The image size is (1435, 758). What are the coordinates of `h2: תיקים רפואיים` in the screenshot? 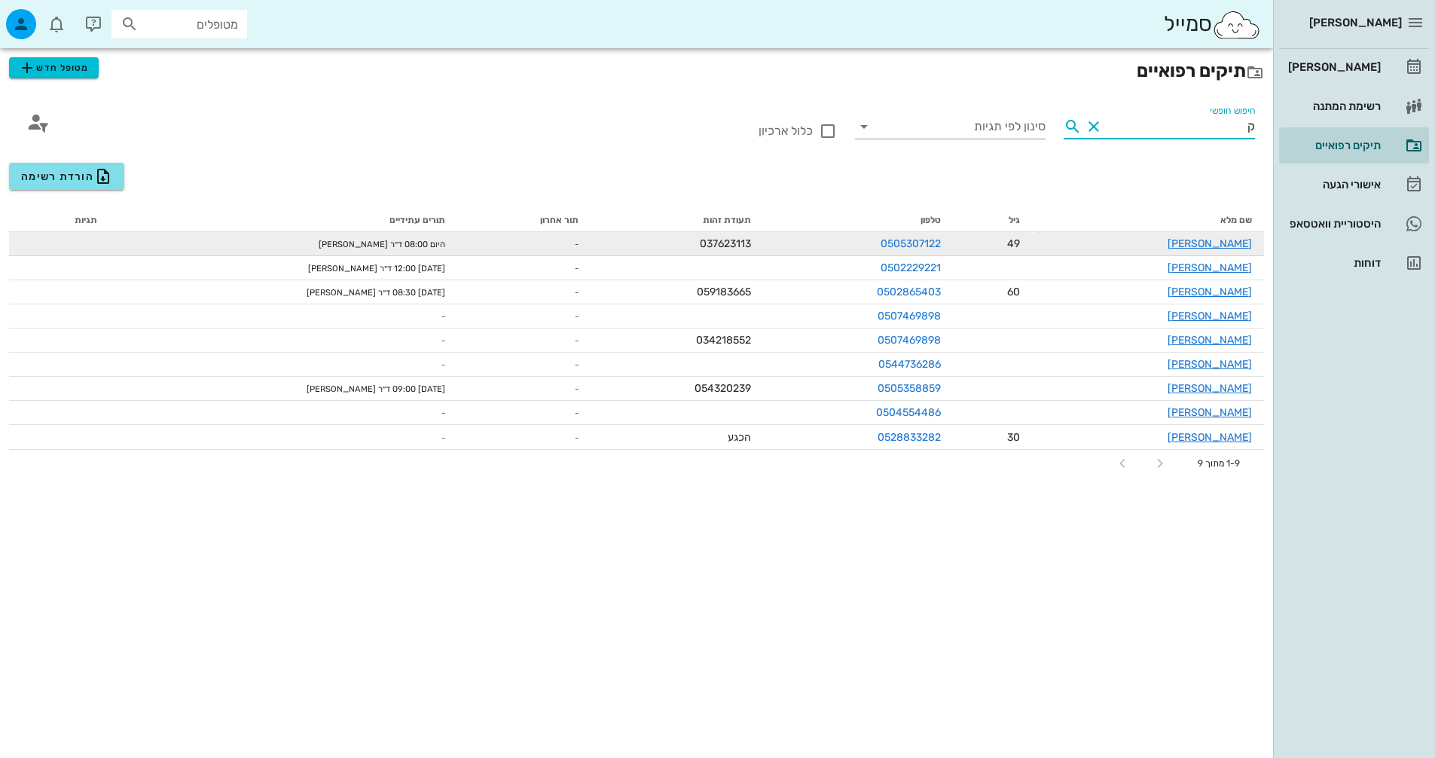 It's located at (636, 71).